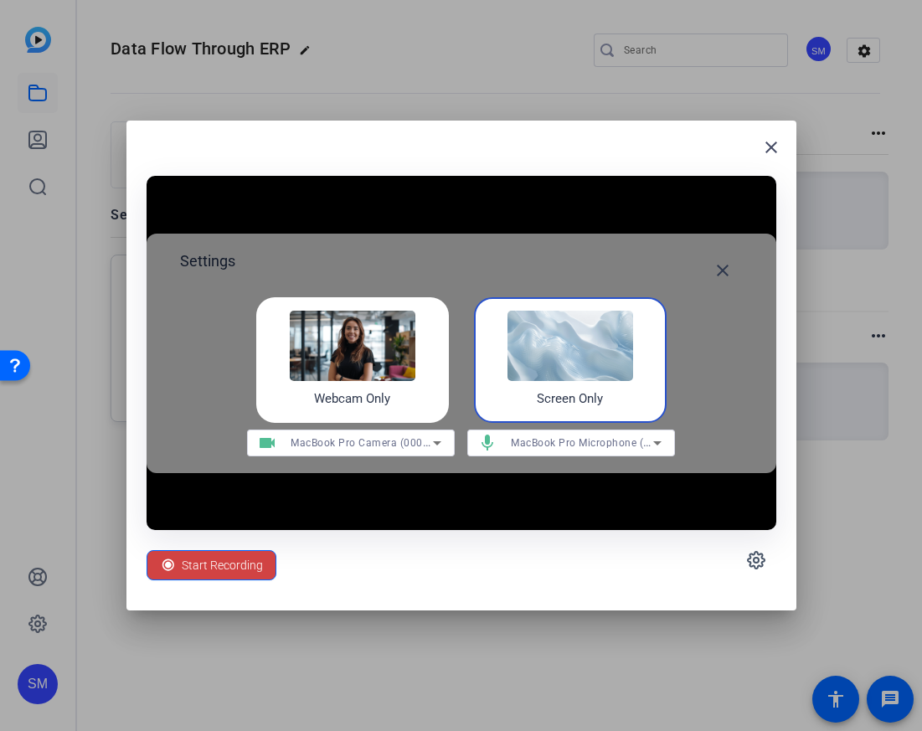  What do you see at coordinates (267, 443) in the screenshot?
I see `mat-icon: videocam` at bounding box center [267, 443].